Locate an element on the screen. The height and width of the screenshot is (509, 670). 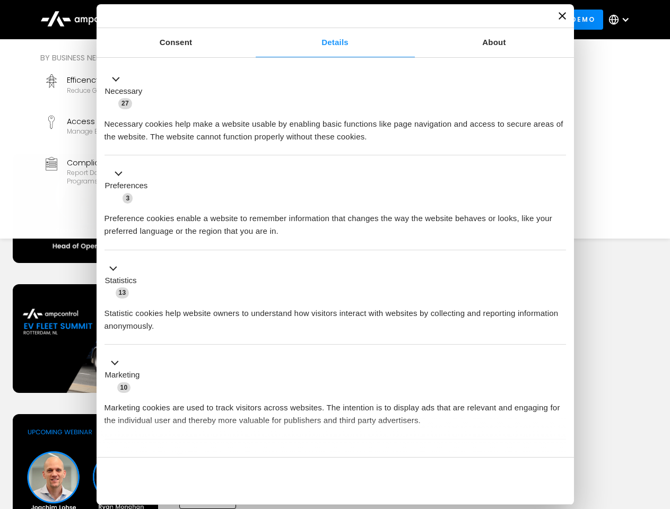
div: Access Control is located at coordinates (131, 122).